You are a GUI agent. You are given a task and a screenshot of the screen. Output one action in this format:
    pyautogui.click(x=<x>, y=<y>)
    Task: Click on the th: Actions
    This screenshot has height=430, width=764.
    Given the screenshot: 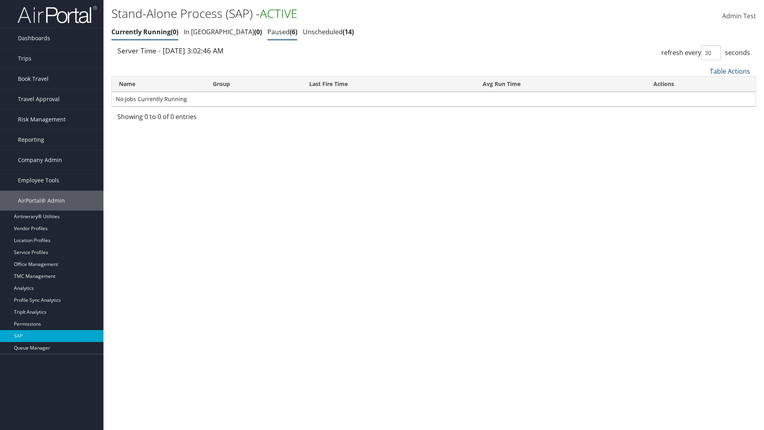 What is the action you would take?
    pyautogui.click(x=700, y=84)
    